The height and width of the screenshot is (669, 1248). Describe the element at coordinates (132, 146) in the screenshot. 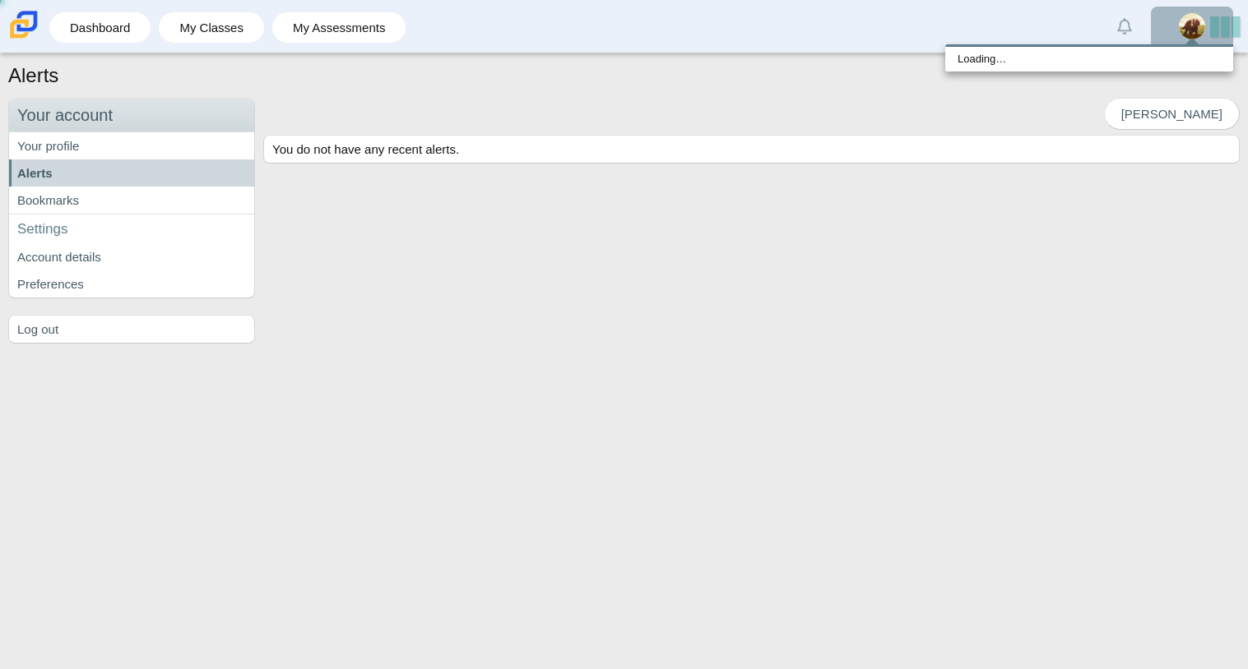

I see `a: Your profile` at that location.